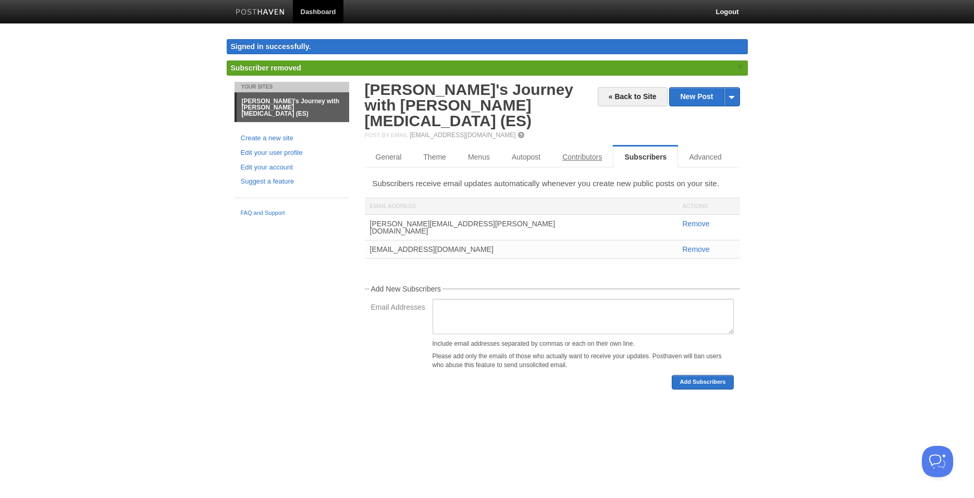 This screenshot has width=974, height=498. What do you see at coordinates (260, 13) in the screenshot?
I see `img: Posthaven-bar` at bounding box center [260, 13].